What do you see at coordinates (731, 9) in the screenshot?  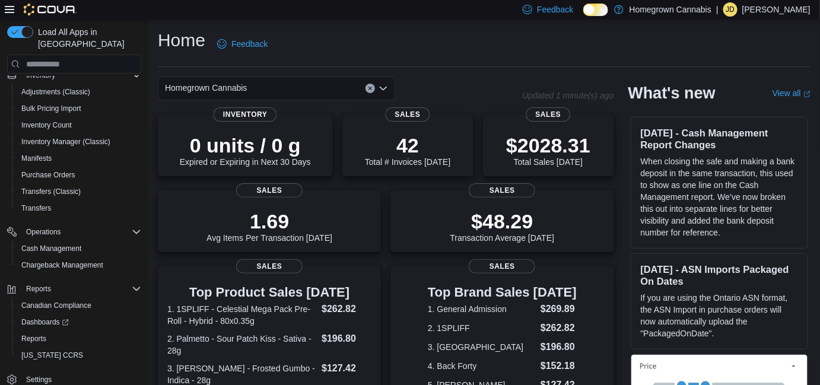 I see `div: Jordan Denomme` at bounding box center [731, 9].